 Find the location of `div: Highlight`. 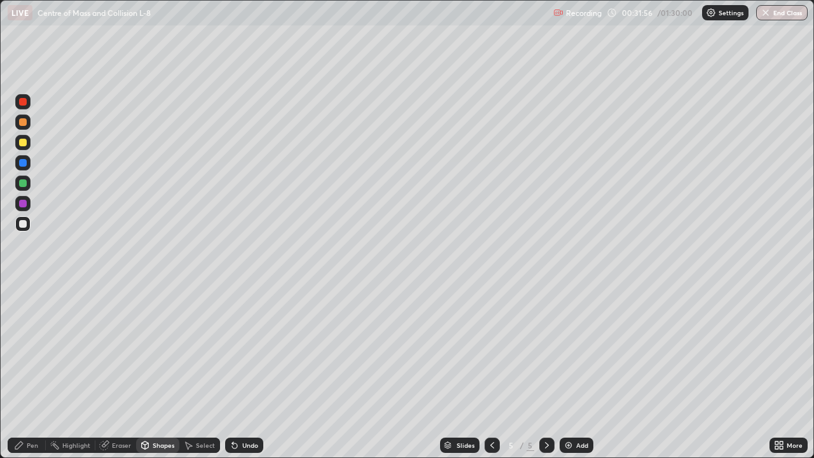

div: Highlight is located at coordinates (76, 445).